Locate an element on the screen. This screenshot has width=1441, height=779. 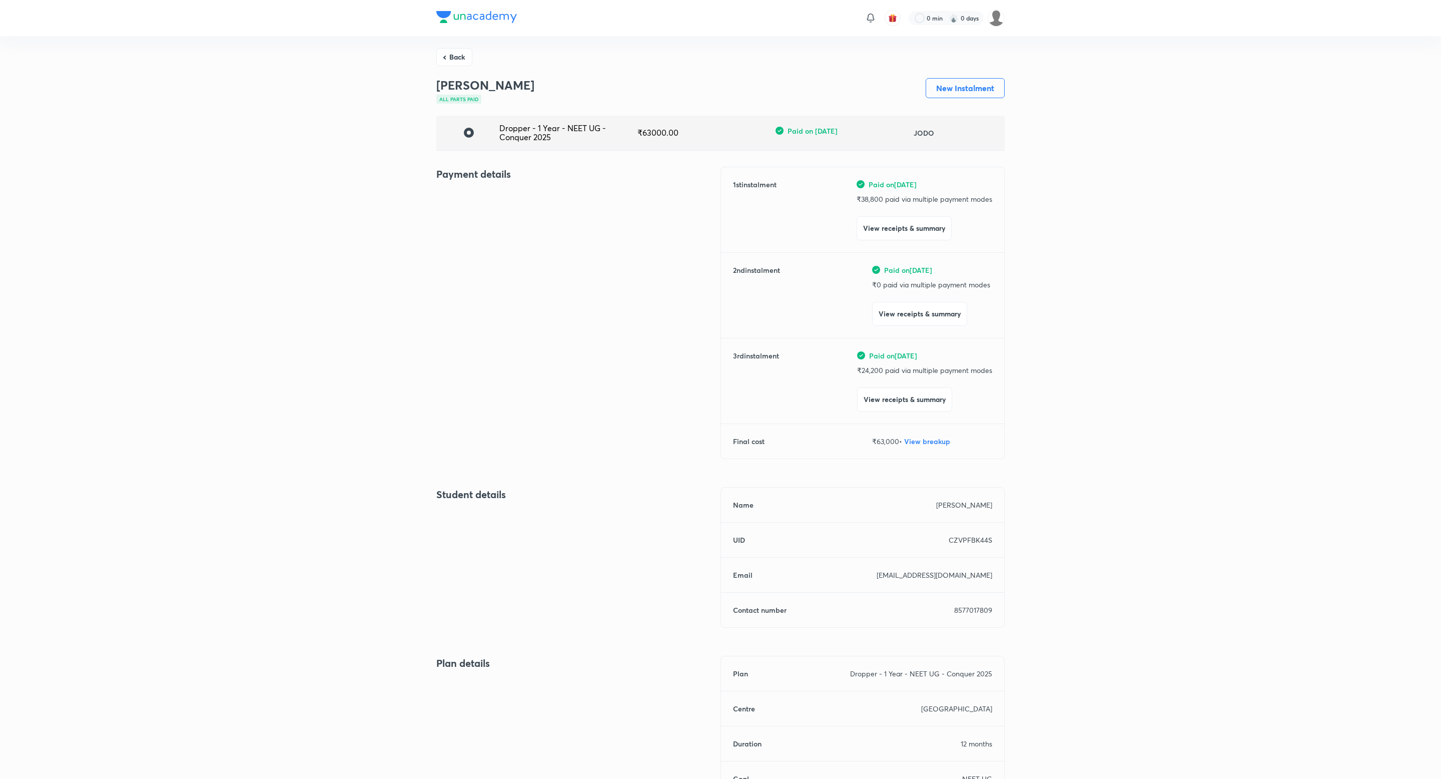
button: Back is located at coordinates (454, 57).